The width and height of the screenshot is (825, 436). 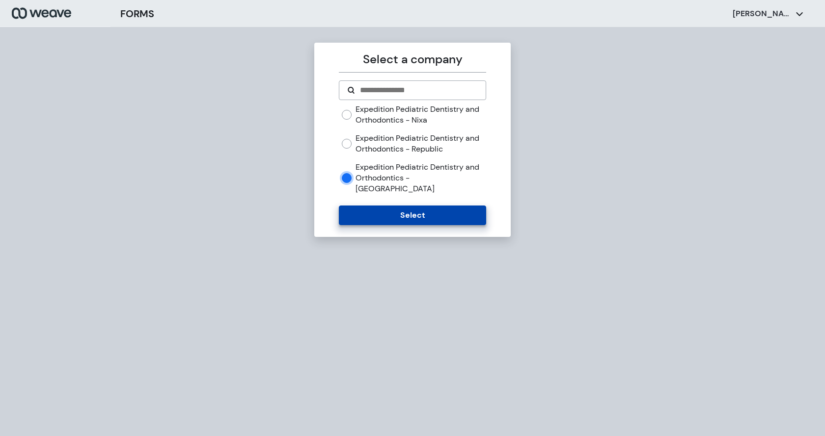 I want to click on h3: FORMS, so click(x=137, y=14).